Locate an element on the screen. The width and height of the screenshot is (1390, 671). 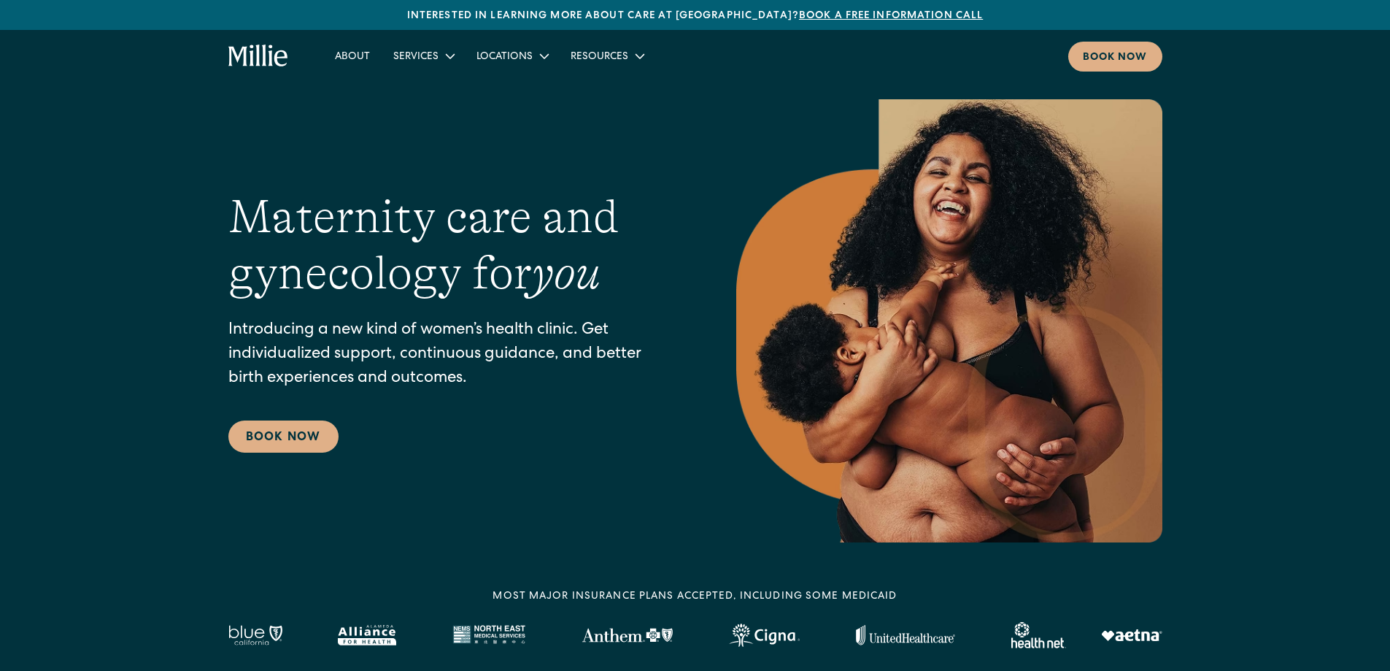
img: North East Medical Services logo is located at coordinates (489, 635).